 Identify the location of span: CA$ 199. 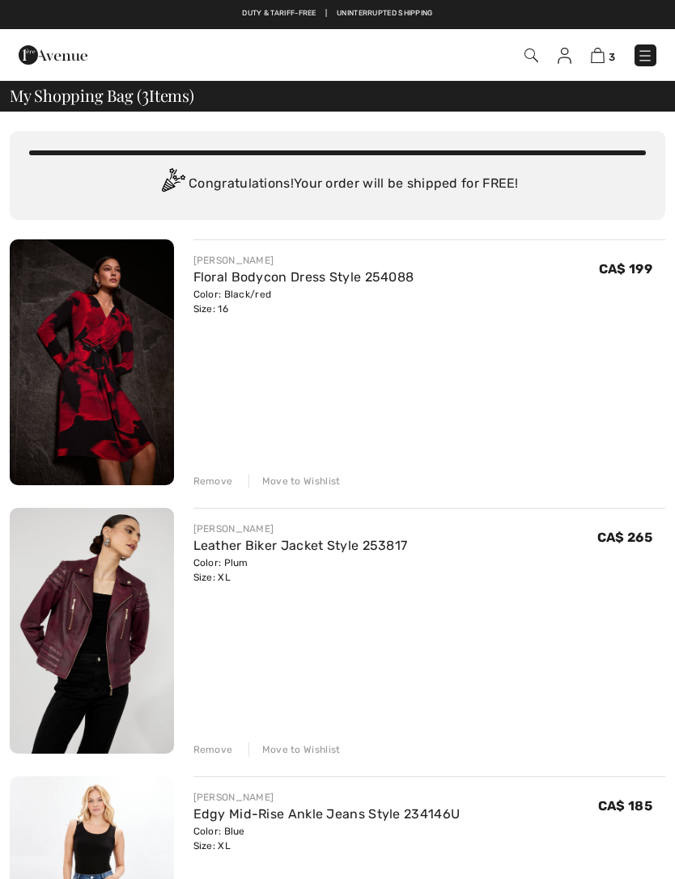
(625, 269).